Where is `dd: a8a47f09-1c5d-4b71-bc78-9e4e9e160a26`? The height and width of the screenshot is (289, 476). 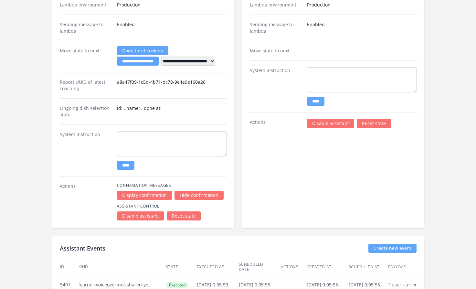
dd: a8a47f09-1c5d-4b71-bc78-9e4e9e160a26 is located at coordinates (172, 85).